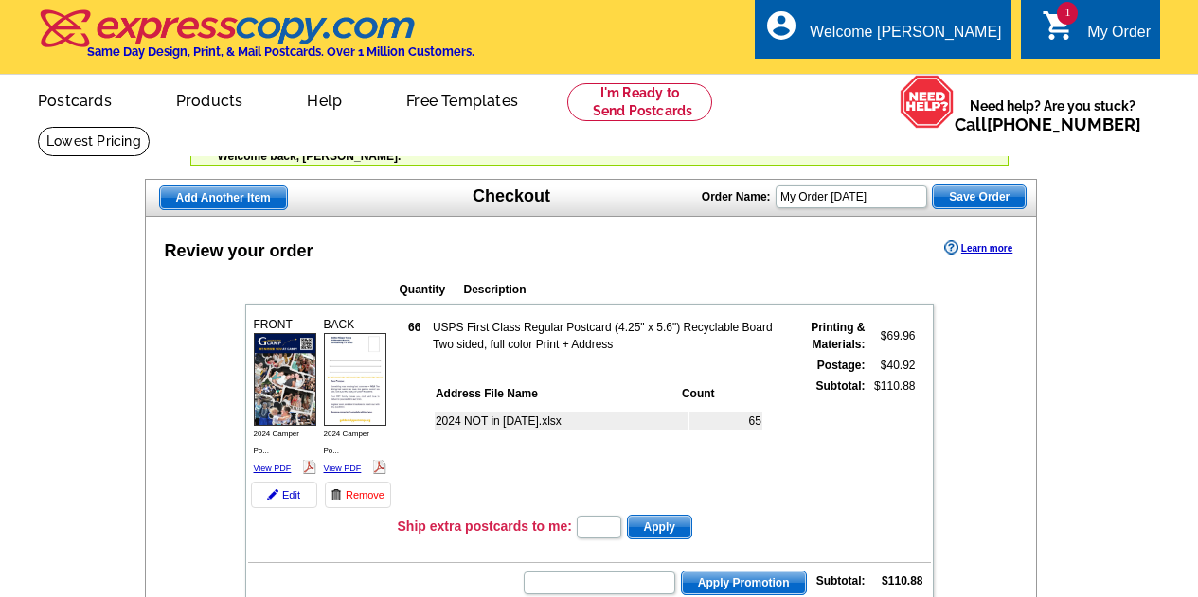 The height and width of the screenshot is (597, 1198). Describe the element at coordinates (901, 581) in the screenshot. I see `strong: $110.88` at that location.